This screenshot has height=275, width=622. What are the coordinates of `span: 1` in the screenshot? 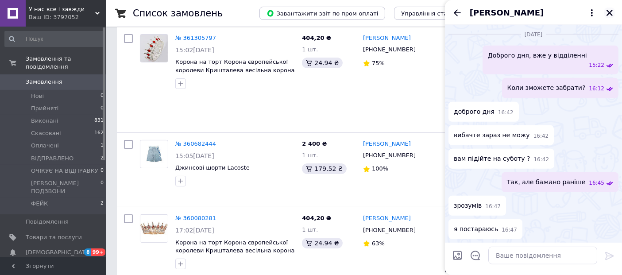 It's located at (102, 146).